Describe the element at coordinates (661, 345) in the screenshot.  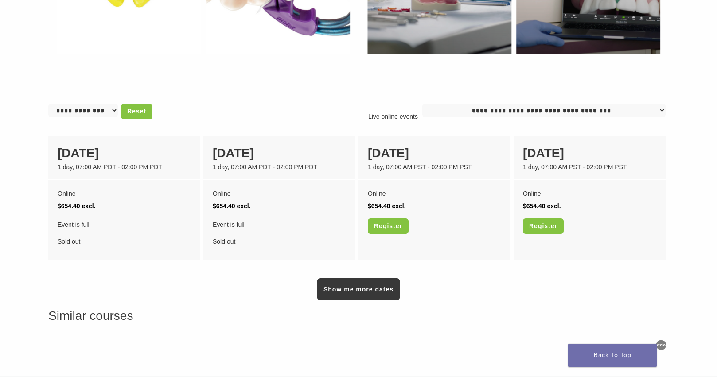
I see `img: Arlo training & Event Software` at that location.